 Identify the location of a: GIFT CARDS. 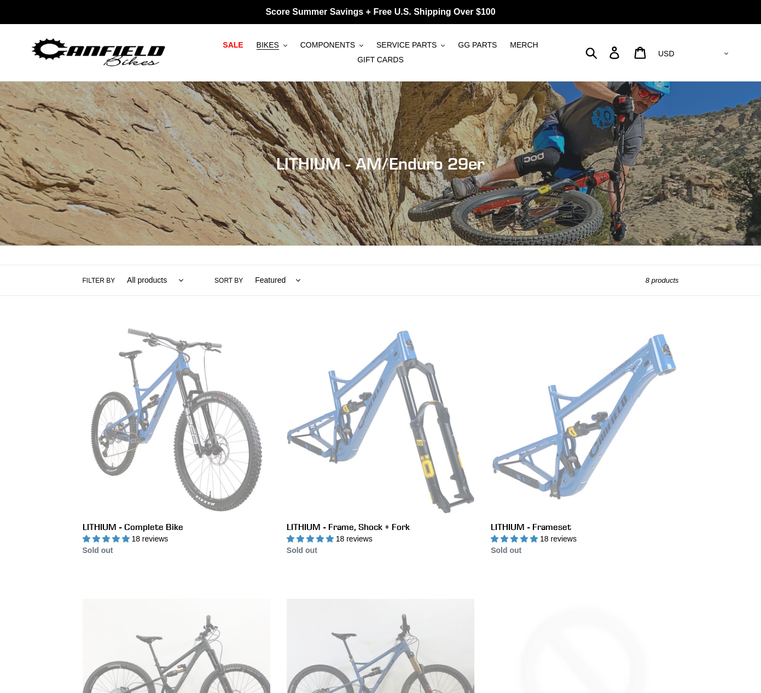
(380, 60).